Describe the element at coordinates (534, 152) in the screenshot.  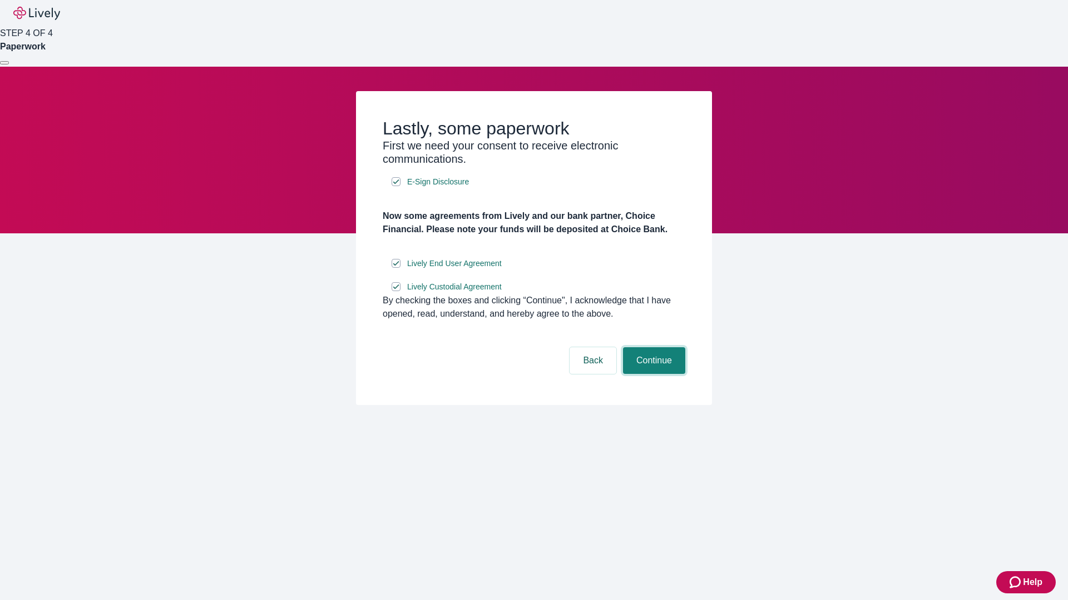
I see `h3: First we need your consent to receive electronic communications.` at that location.